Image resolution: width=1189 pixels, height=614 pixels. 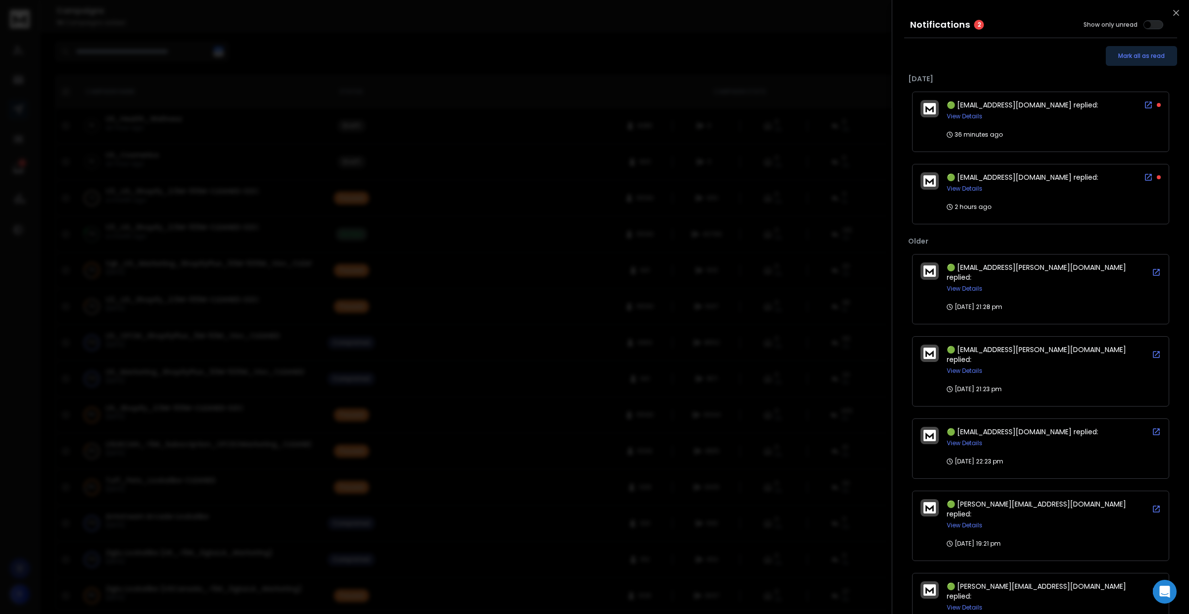 What do you see at coordinates (969, 207) in the screenshot?
I see `p: 2 hours ago` at bounding box center [969, 207].